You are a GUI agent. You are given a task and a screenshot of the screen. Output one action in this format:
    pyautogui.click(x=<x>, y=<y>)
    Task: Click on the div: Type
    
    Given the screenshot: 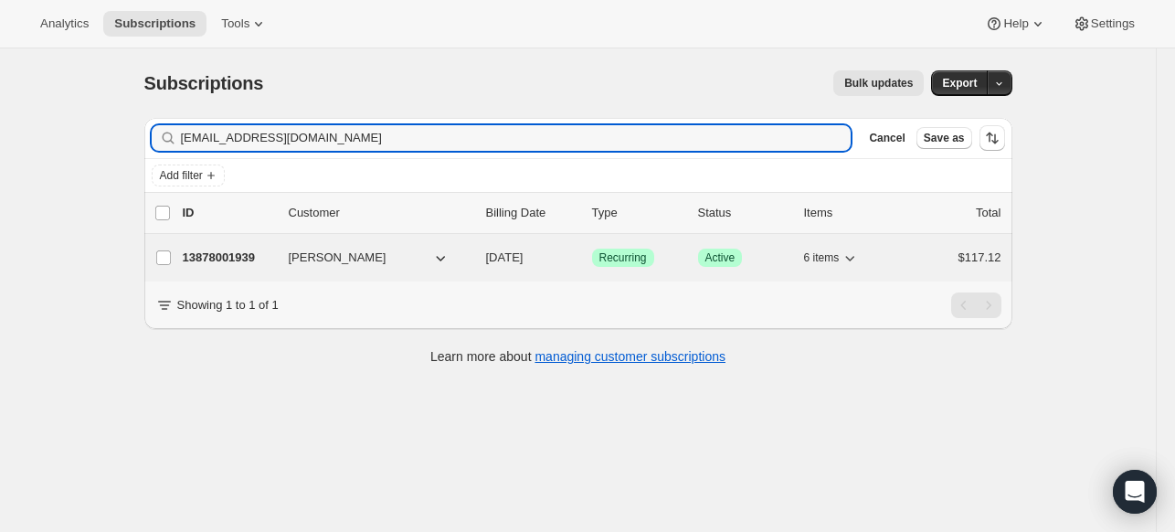 What is the action you would take?
    pyautogui.click(x=638, y=213)
    